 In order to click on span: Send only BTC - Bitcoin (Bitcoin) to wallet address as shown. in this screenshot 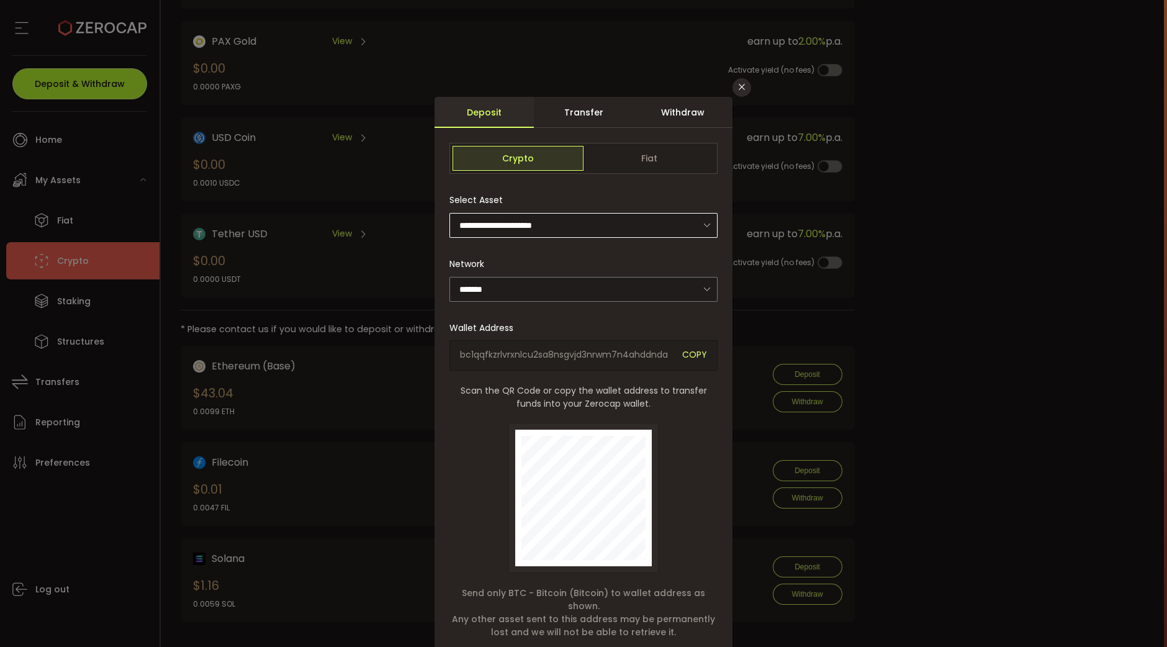, I will do `click(584, 600)`.